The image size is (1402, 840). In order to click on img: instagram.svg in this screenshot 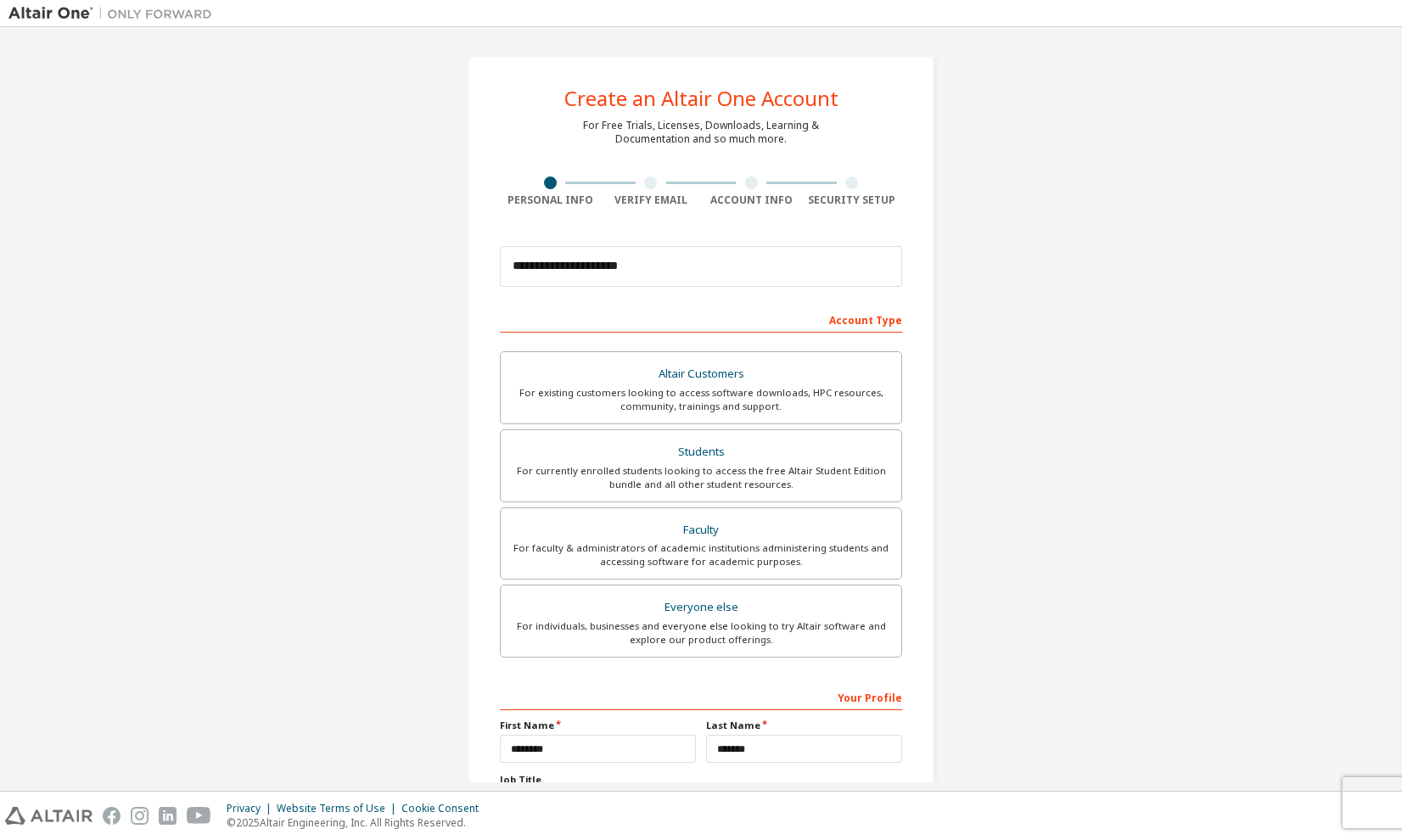, I will do `click(139, 815)`.